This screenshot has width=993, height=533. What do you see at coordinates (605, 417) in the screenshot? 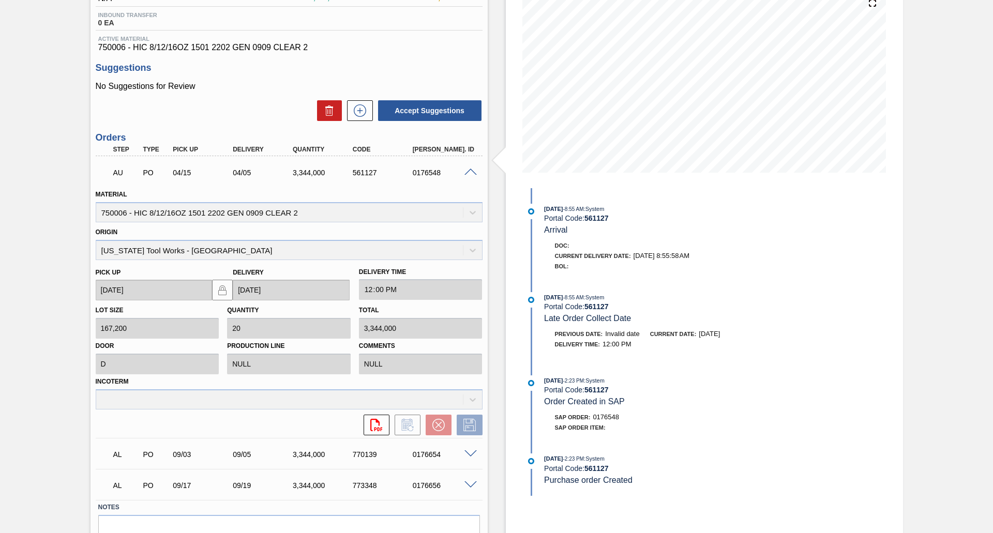
I see `span: 0176548` at bounding box center [605, 417].